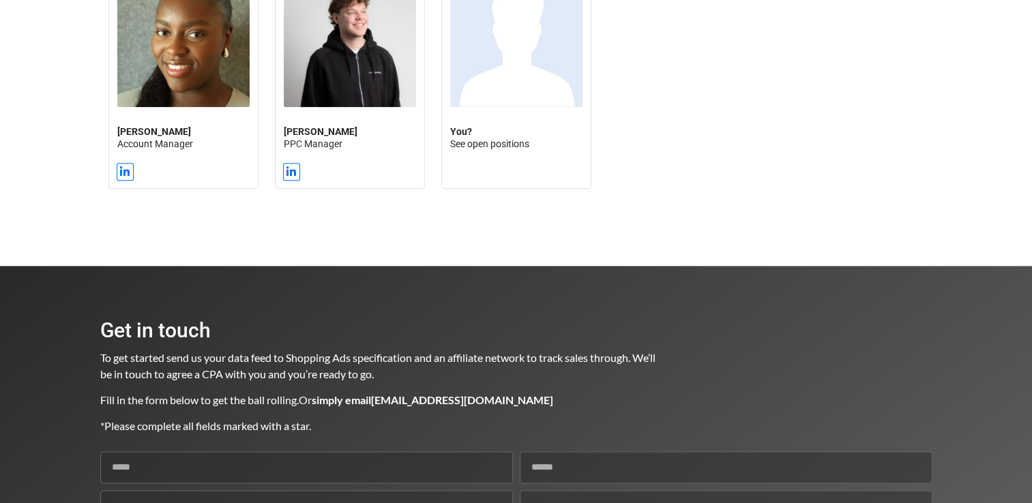 Image resolution: width=1032 pixels, height=503 pixels. What do you see at coordinates (379, 331) in the screenshot?
I see `h2: Get in touch` at bounding box center [379, 331].